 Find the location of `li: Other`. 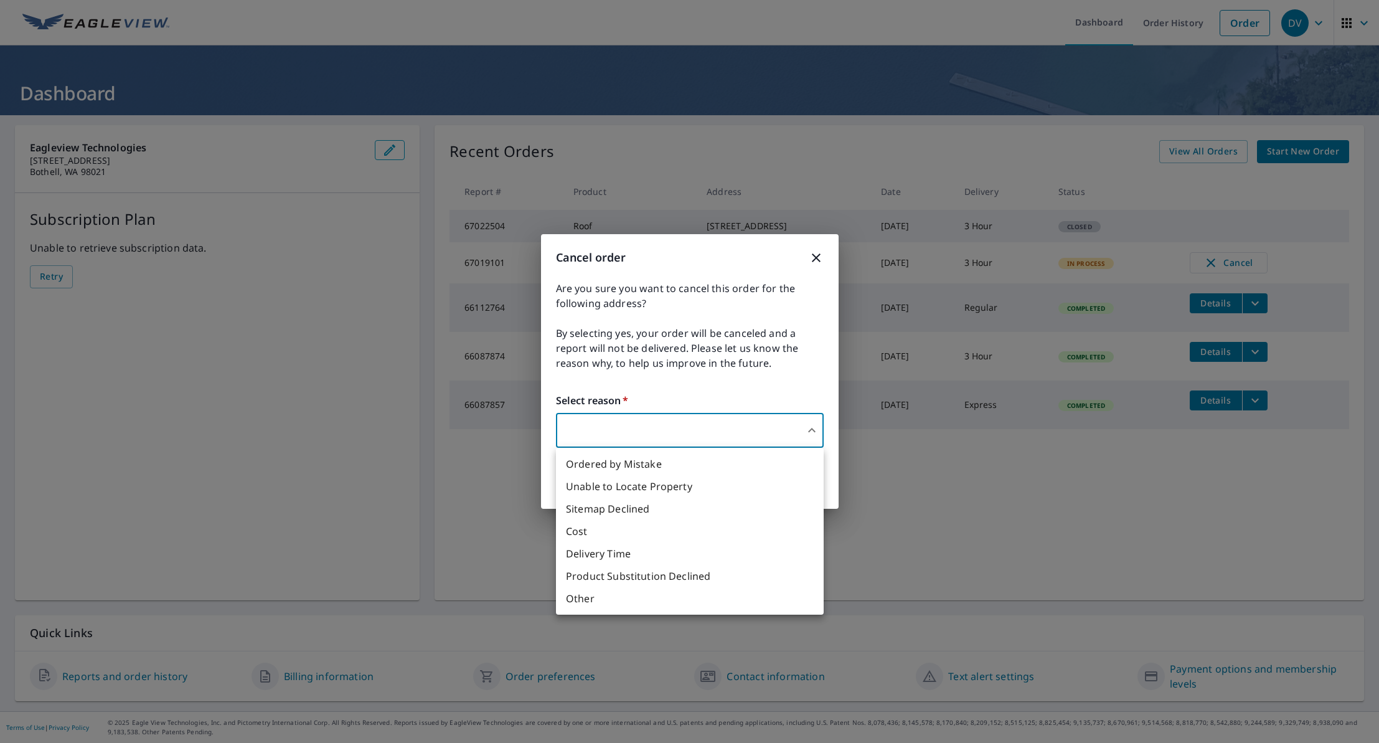

li: Other is located at coordinates (690, 598).